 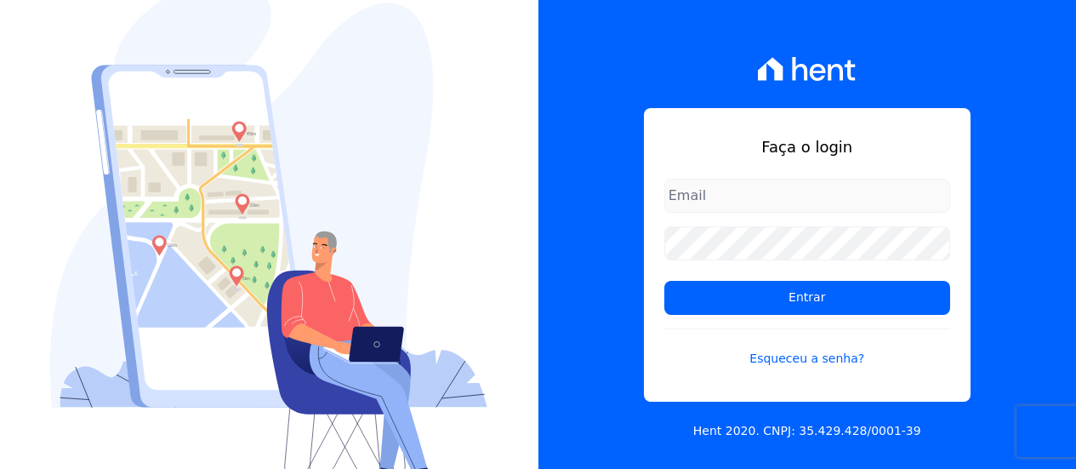 What do you see at coordinates (807, 431) in the screenshot?
I see `p: Hent 2020. CNPJ: 35.429.428/0001-39` at bounding box center [807, 431].